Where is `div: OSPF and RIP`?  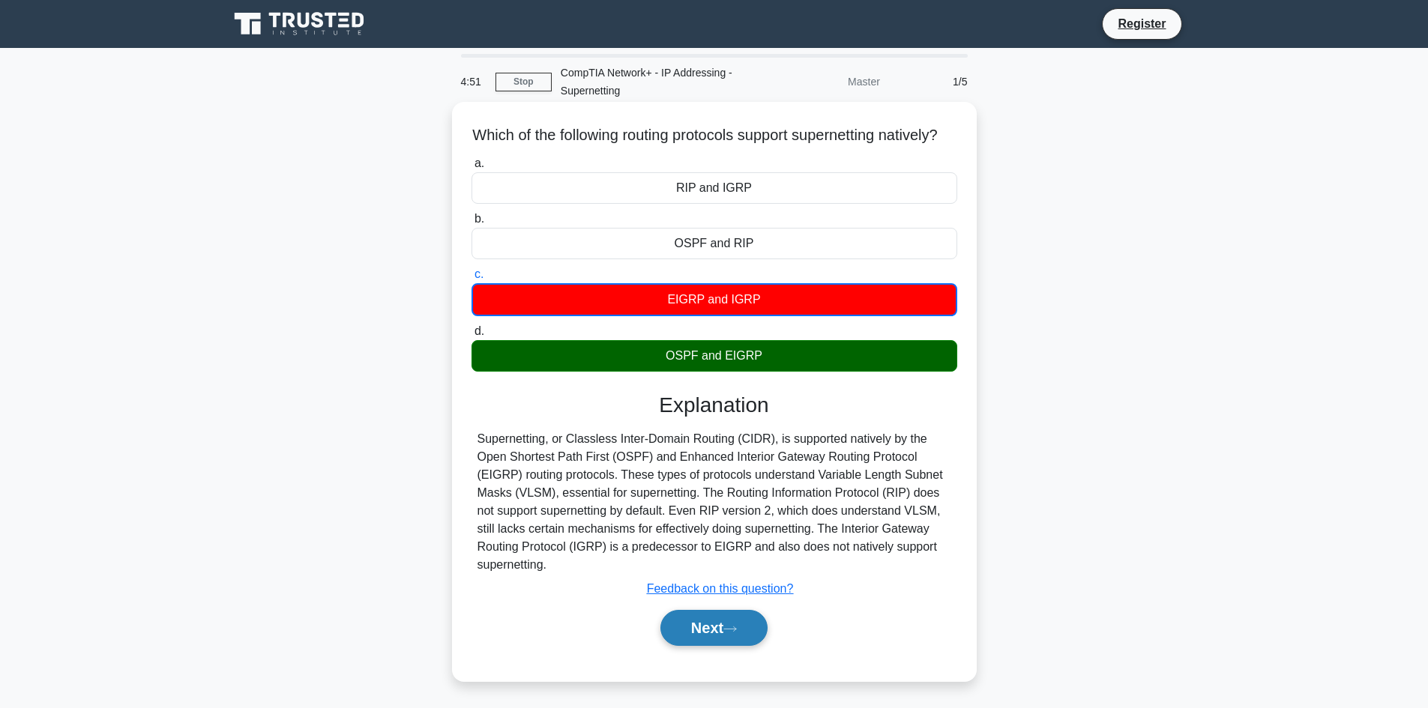 div: OSPF and RIP is located at coordinates (714, 244).